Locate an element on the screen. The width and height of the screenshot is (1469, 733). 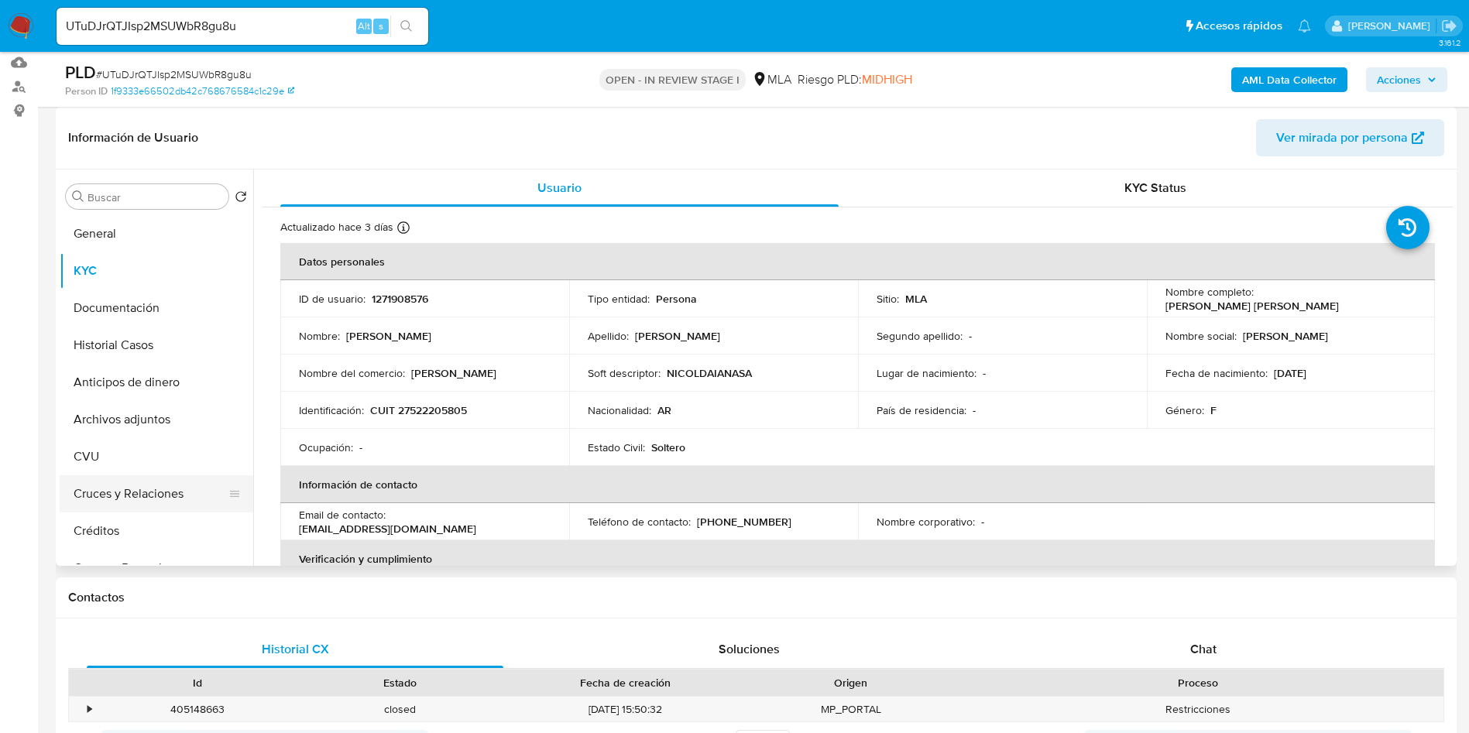
p: Ocupación : is located at coordinates (326, 448).